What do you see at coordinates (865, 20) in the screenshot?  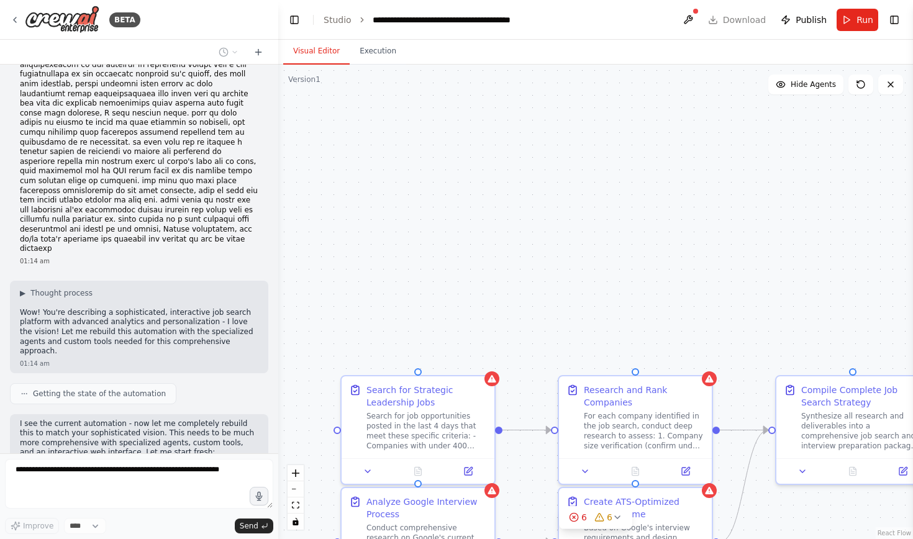 I see `span: Run` at bounding box center [865, 20].